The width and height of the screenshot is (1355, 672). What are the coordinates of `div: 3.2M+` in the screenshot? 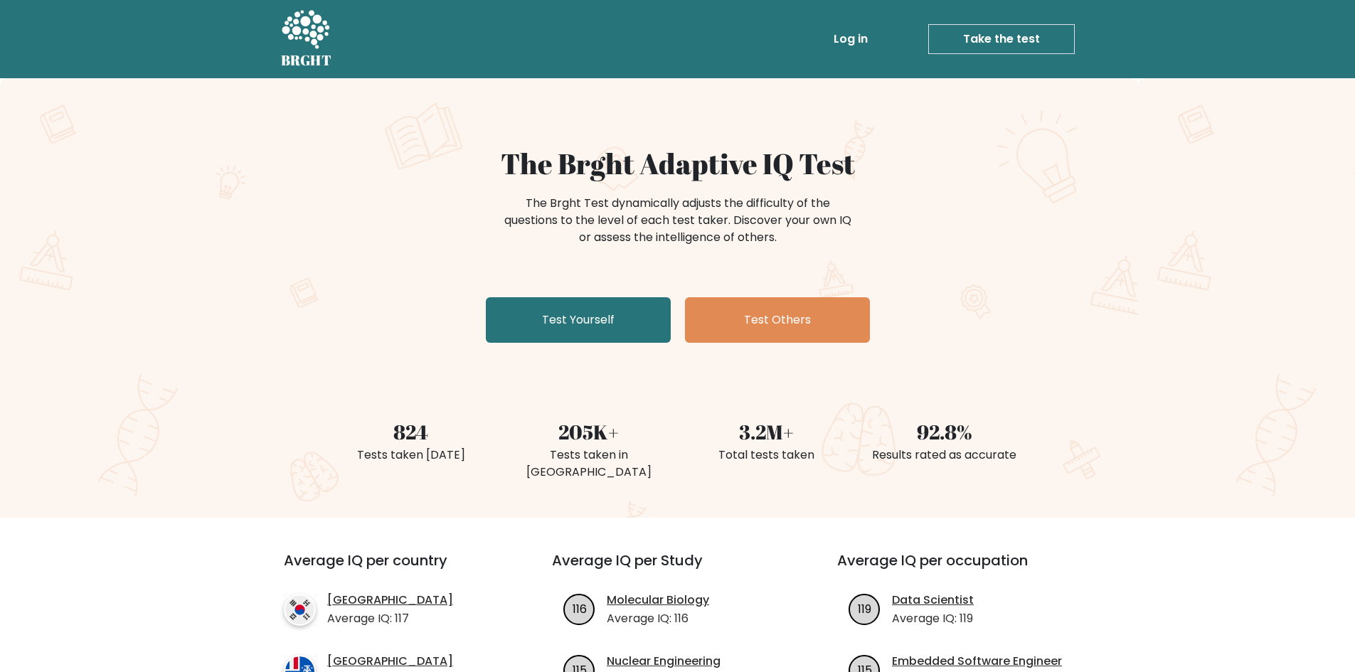 It's located at (767, 432).